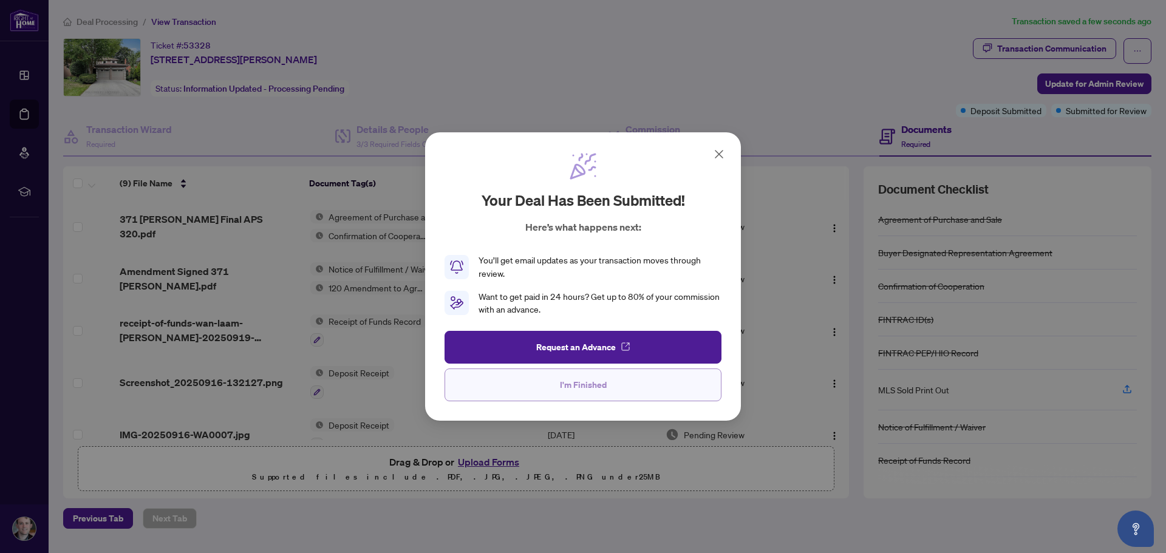  What do you see at coordinates (1135, 529) in the screenshot?
I see `button: Open asap` at bounding box center [1135, 529].